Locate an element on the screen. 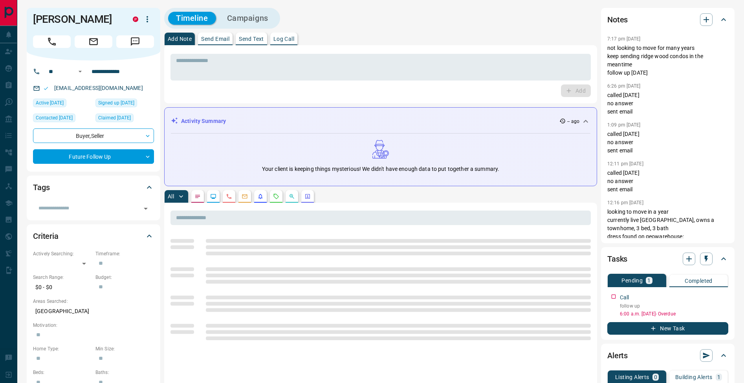  span: Message is located at coordinates (135, 42).